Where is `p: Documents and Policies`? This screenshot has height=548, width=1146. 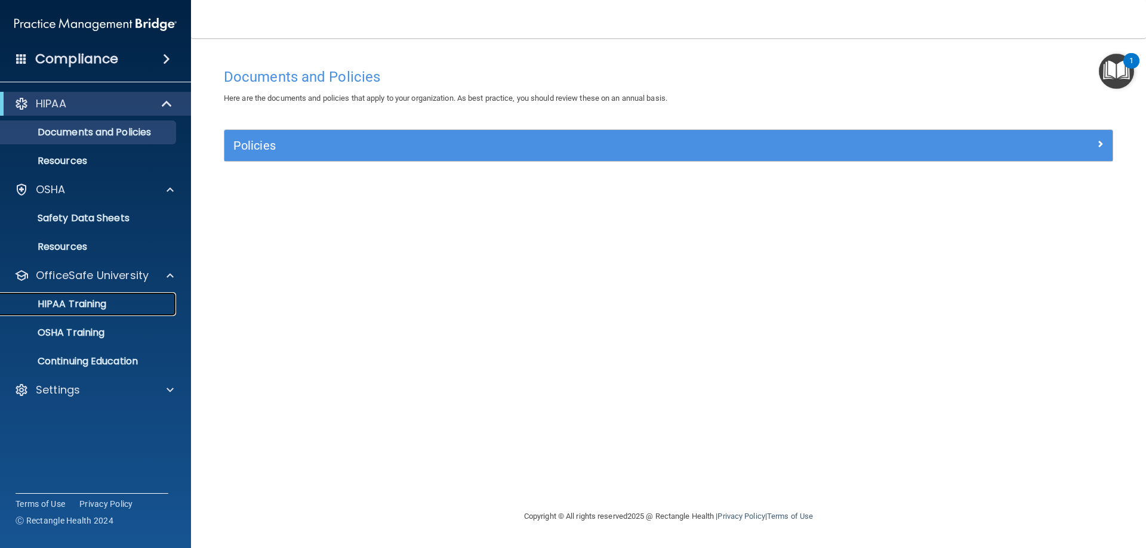
p: Documents and Policies is located at coordinates (89, 132).